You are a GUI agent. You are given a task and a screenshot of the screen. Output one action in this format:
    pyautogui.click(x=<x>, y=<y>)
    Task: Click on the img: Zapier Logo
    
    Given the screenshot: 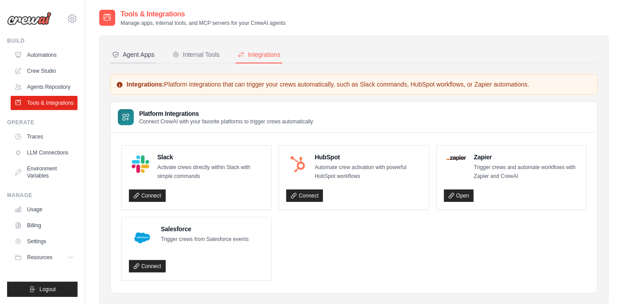 What is the action you would take?
    pyautogui.click(x=457, y=158)
    